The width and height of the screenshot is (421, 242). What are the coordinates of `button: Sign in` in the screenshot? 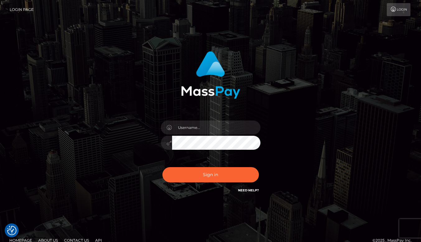 It's located at (211, 175).